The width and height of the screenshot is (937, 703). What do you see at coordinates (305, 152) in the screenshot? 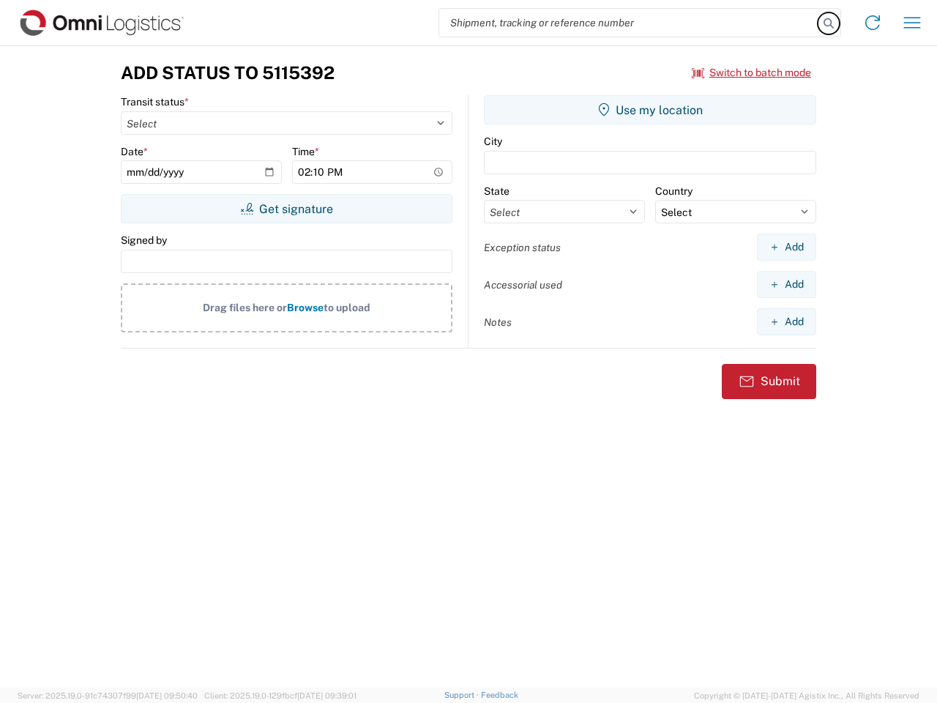
I see `label: Time` at bounding box center [305, 152].